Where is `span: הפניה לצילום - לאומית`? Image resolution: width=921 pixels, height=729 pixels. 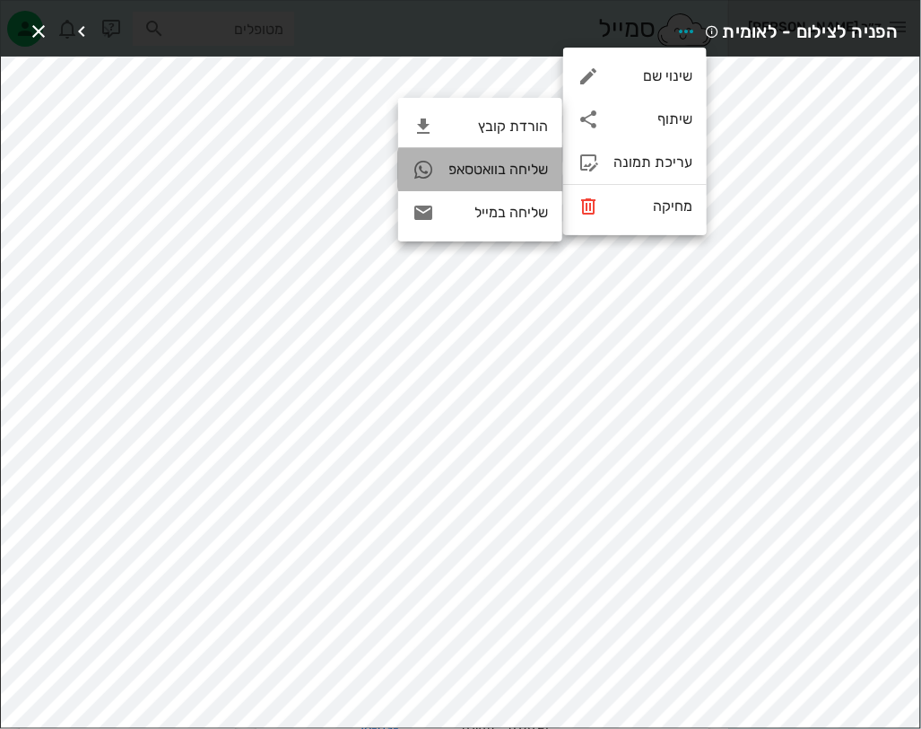 span: הפניה לצילום - לאומית is located at coordinates (811, 31).